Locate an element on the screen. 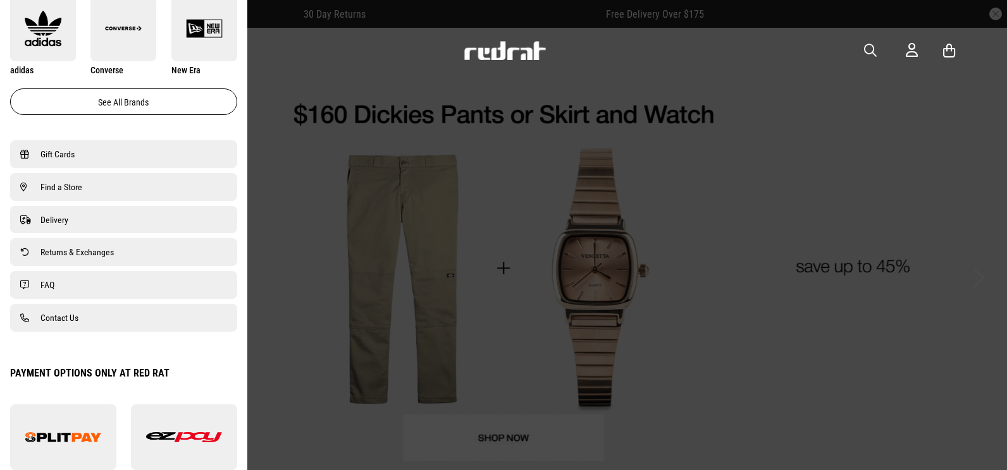 This screenshot has height=470, width=1007. img: Redrat logo is located at coordinates (505, 51).